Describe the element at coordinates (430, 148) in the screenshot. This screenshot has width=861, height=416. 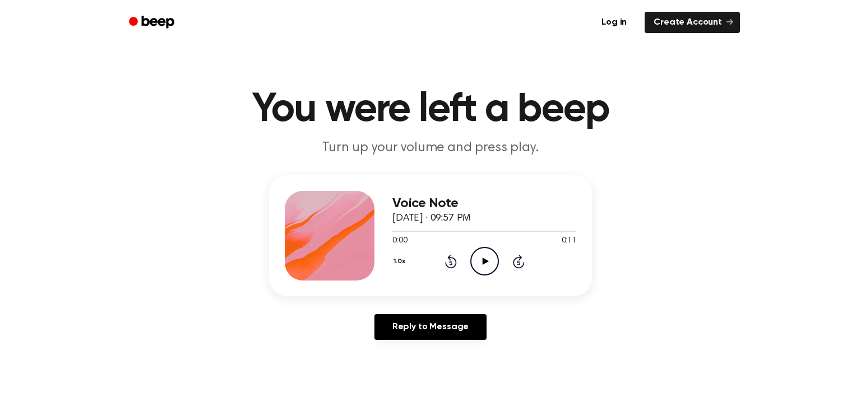
I see `p: Turn up your volume and press play.` at that location.